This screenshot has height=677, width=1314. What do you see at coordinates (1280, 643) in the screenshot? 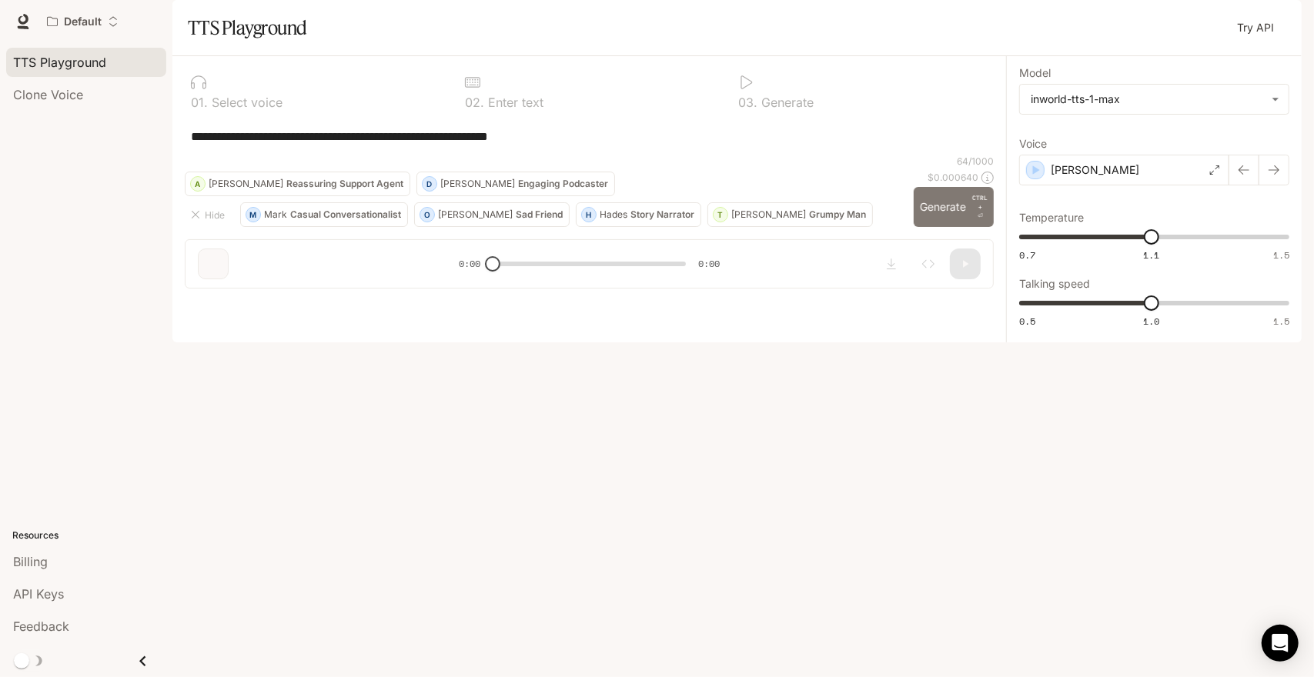
I see `div: Open Intercom Messenger` at bounding box center [1280, 643].